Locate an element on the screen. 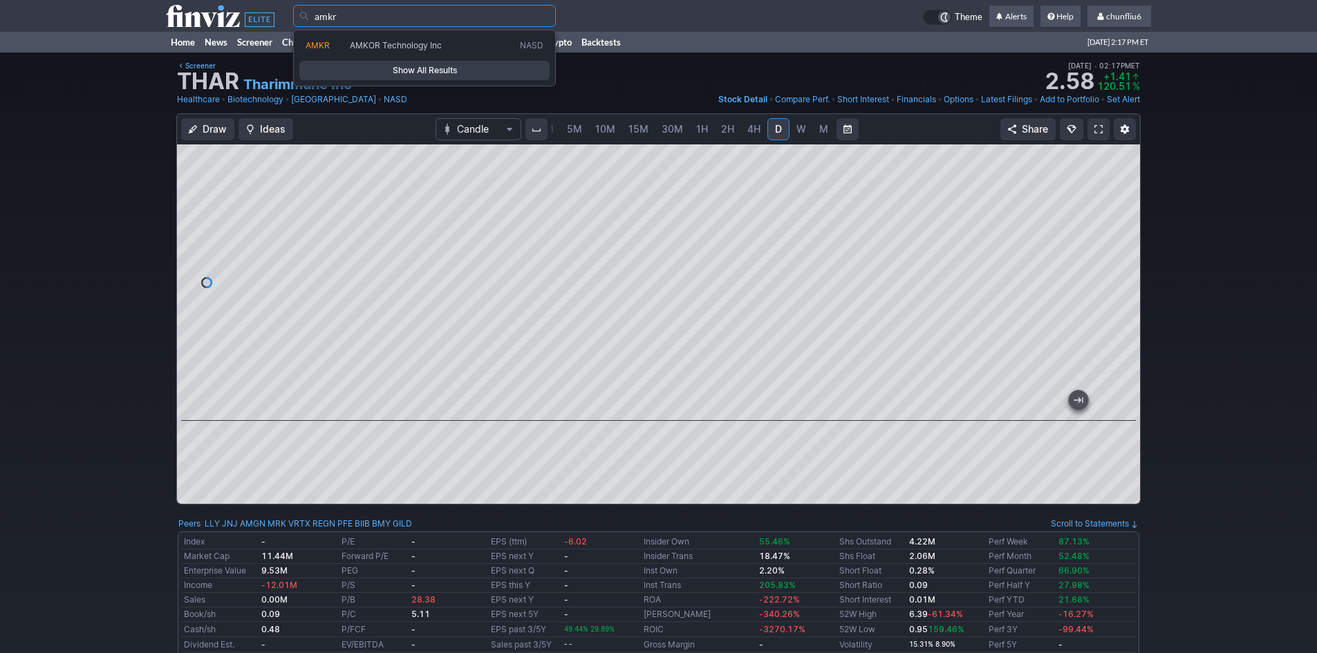 Image resolution: width=1317 pixels, height=653 pixels. button: Range is located at coordinates (847, 129).